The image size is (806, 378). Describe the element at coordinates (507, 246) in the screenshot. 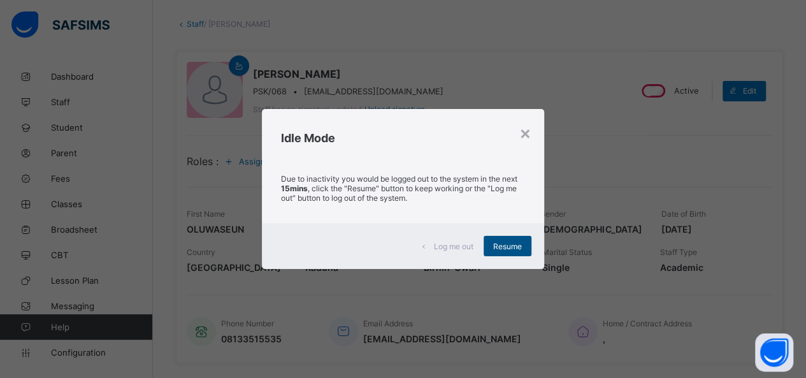

I see `span: Resume` at that location.